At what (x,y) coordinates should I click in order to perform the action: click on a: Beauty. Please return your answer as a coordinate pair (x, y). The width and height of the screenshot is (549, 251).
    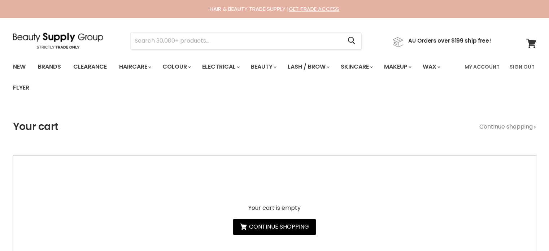
    Looking at the image, I should click on (263, 67).